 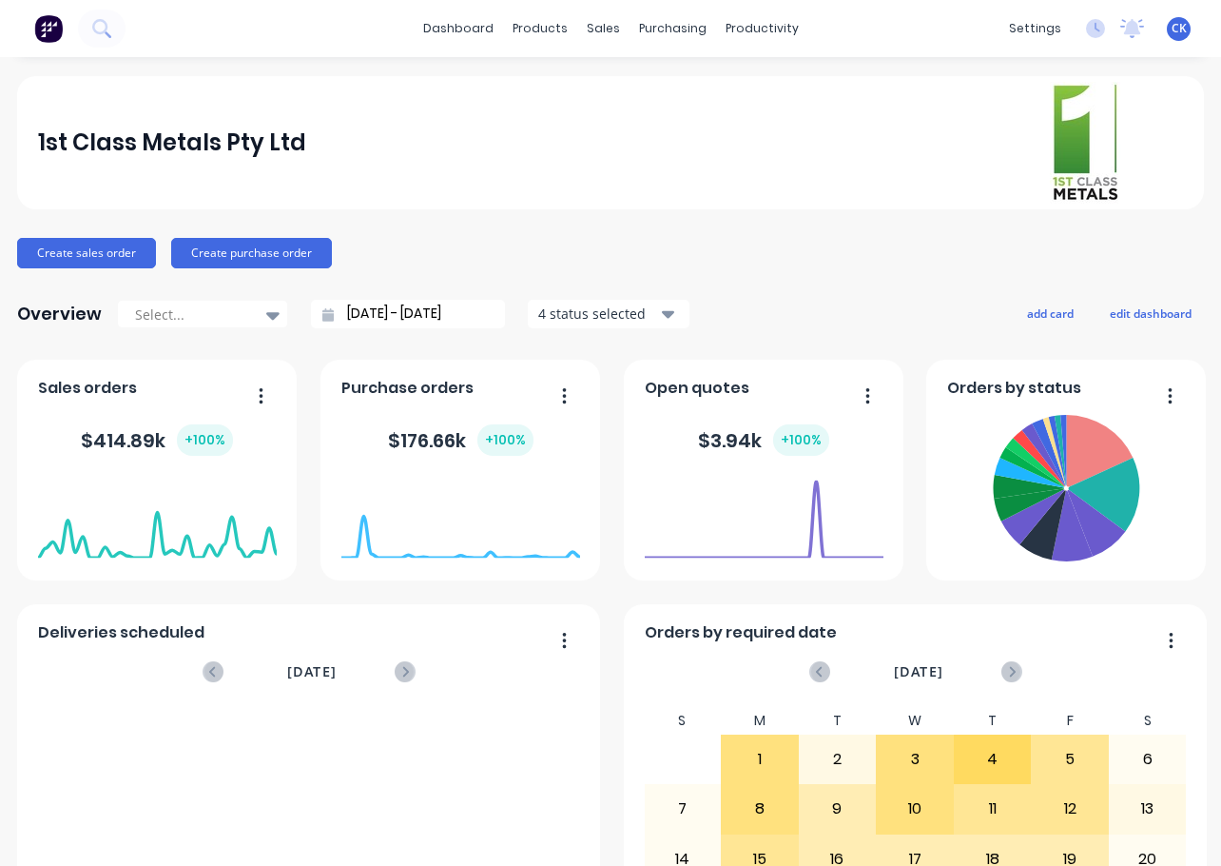 I want to click on div: F, so click(x=1070, y=720).